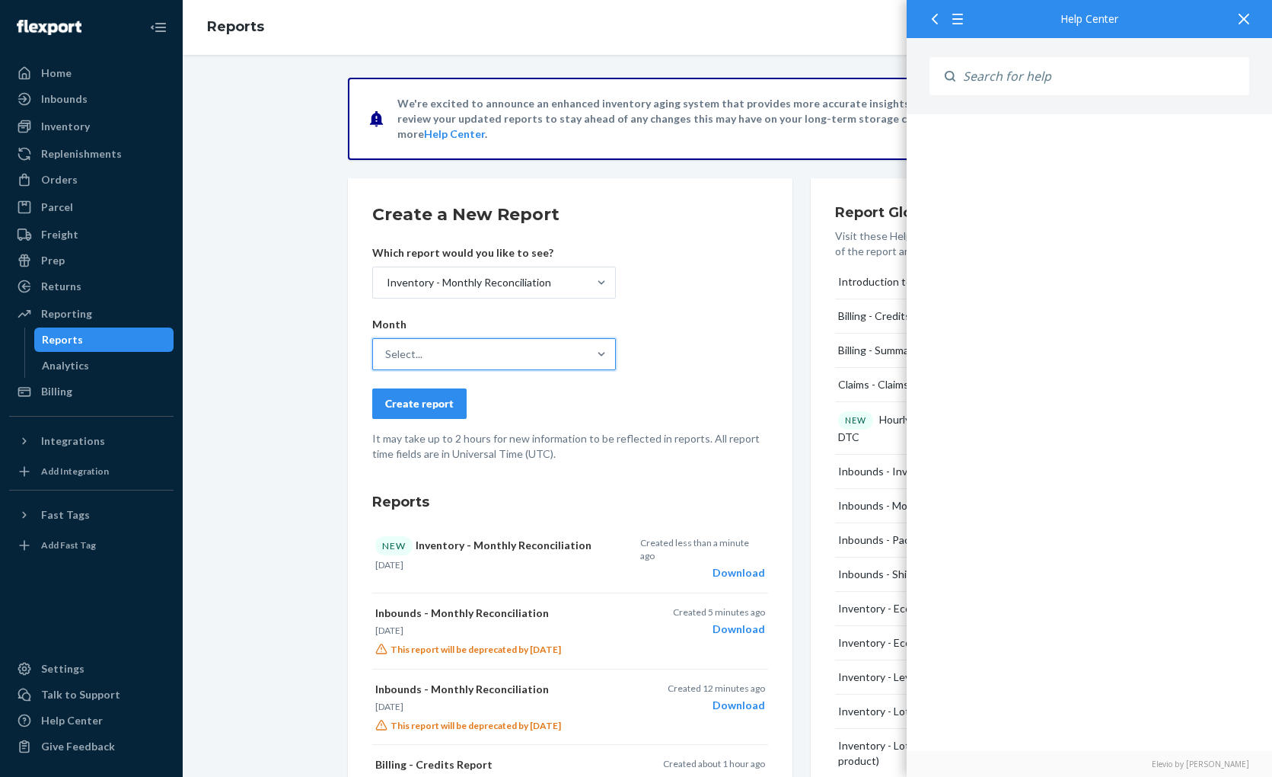  Describe the element at coordinates (717, 688) in the screenshot. I see `p: Created 12 minutes ago` at that location.